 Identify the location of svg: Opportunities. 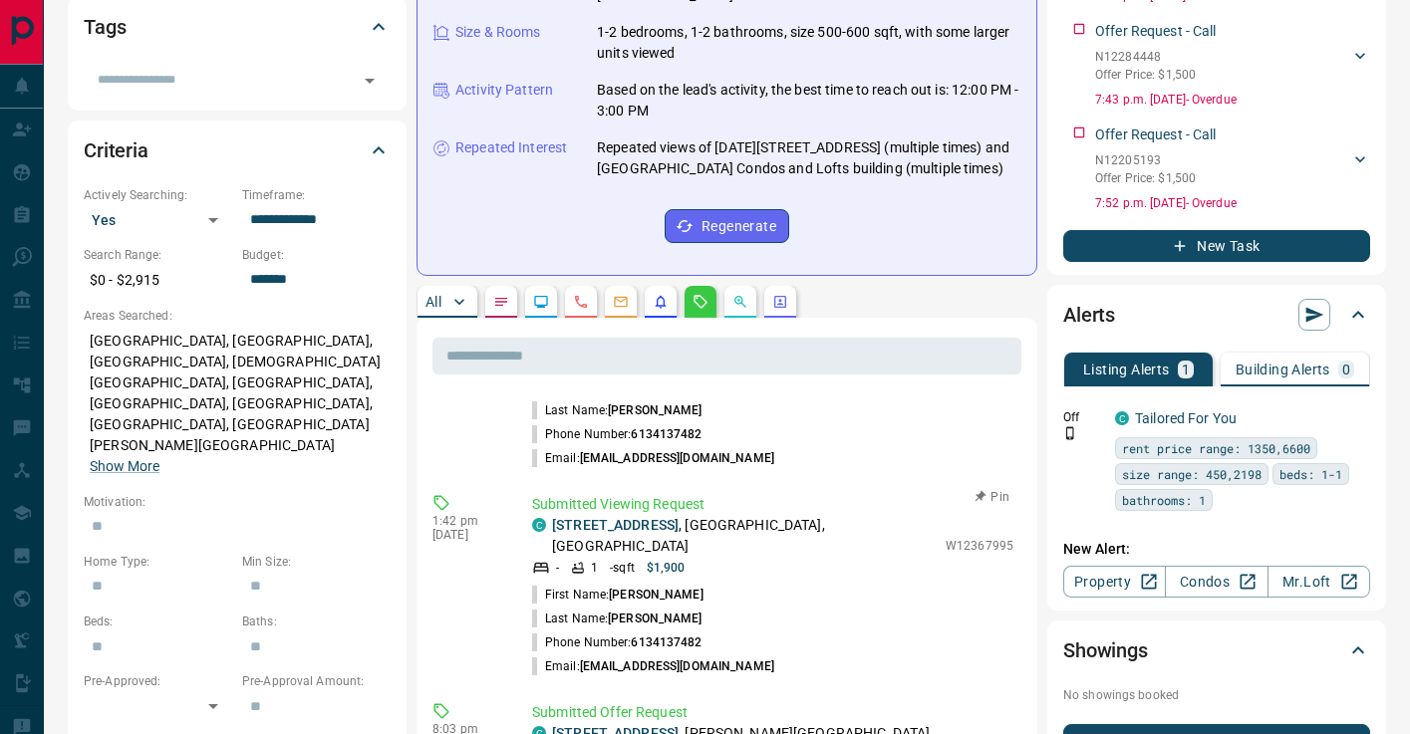
(740, 302).